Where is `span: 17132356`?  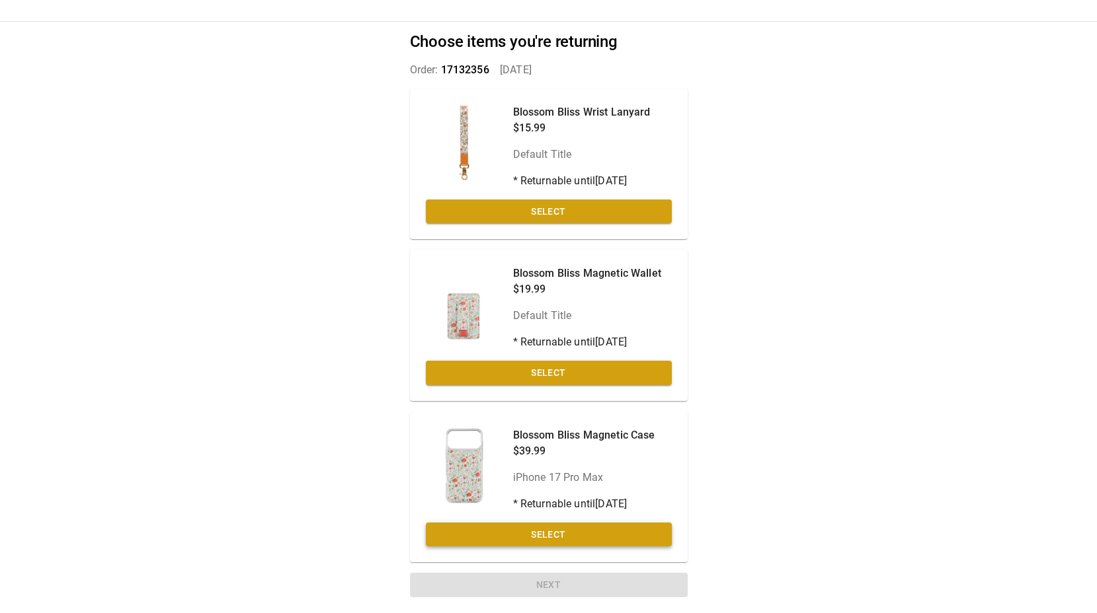 span: 17132356 is located at coordinates (465, 69).